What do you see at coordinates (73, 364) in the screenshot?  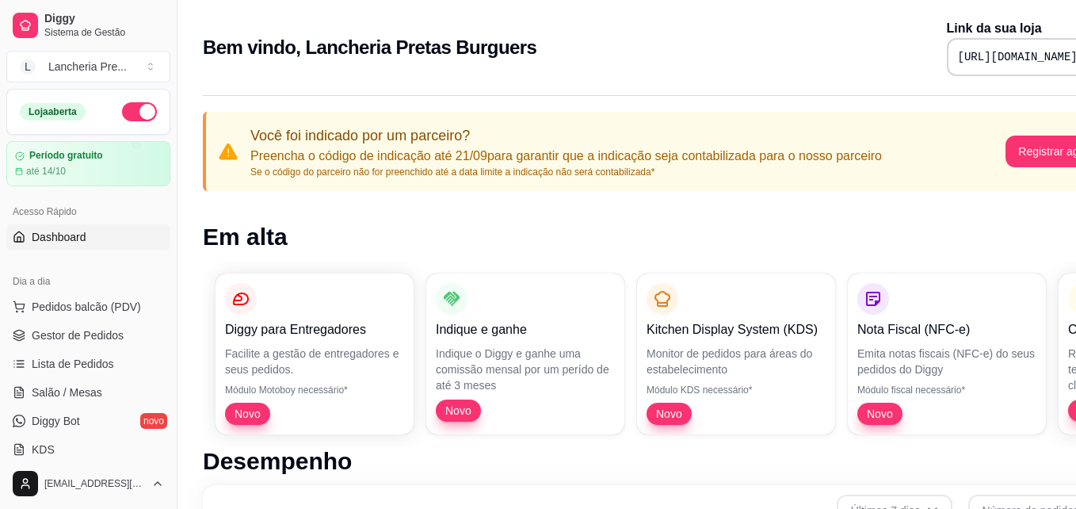 I see `span: Lista de Pedidos` at bounding box center [73, 364].